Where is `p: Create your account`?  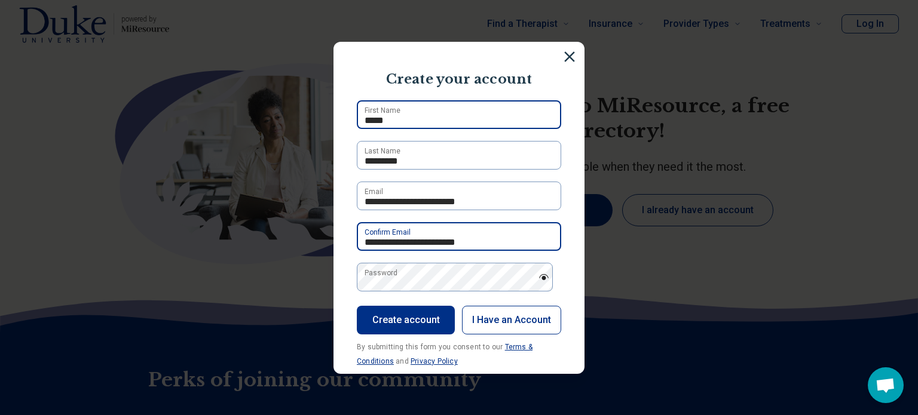 p: Create your account is located at coordinates (459, 79).